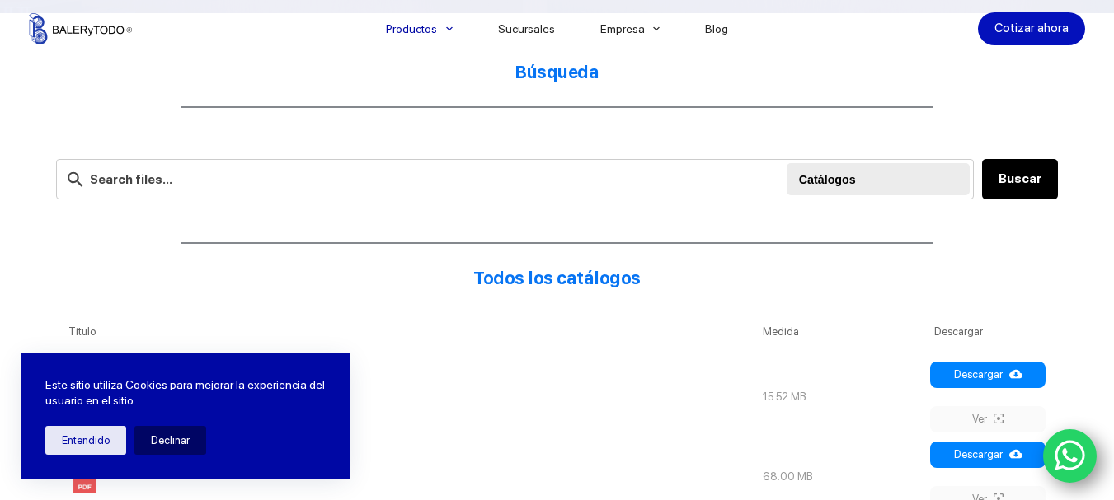 This screenshot has width=1114, height=500. Describe the element at coordinates (80, 29) in the screenshot. I see `img: Balerytodo` at that location.